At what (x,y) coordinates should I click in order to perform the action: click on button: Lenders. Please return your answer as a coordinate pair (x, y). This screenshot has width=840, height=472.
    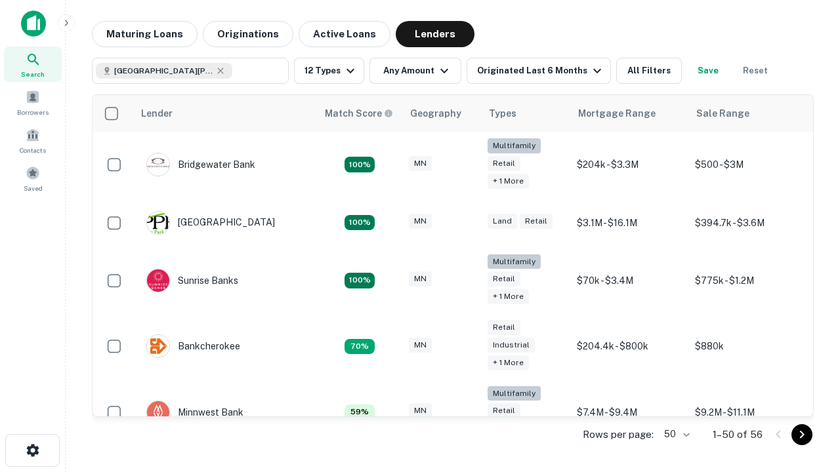
    Looking at the image, I should click on (435, 34).